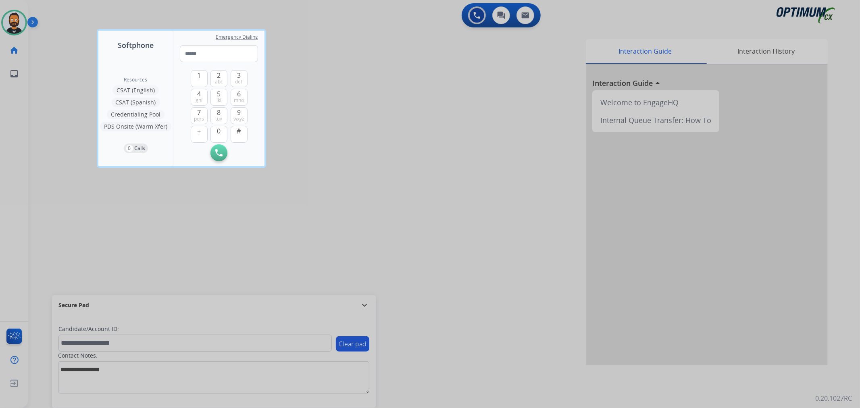  I want to click on button: 0, so click(219, 134).